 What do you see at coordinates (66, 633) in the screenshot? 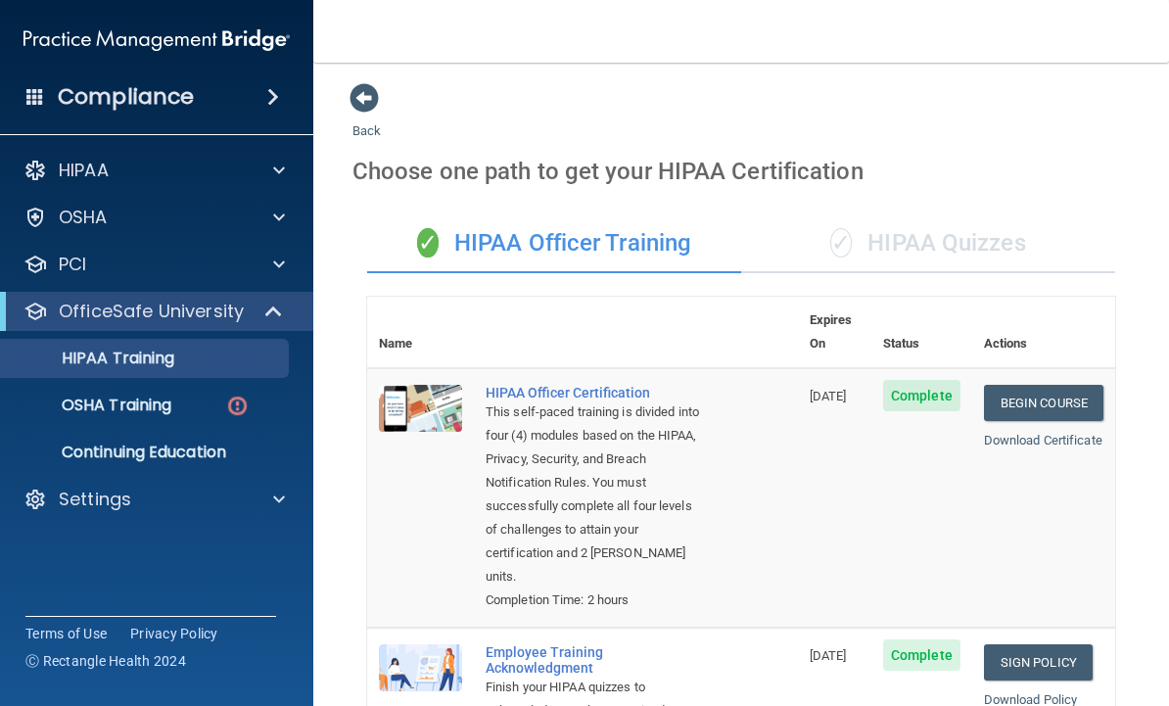
I see `a: Terms of Use` at bounding box center [66, 633].